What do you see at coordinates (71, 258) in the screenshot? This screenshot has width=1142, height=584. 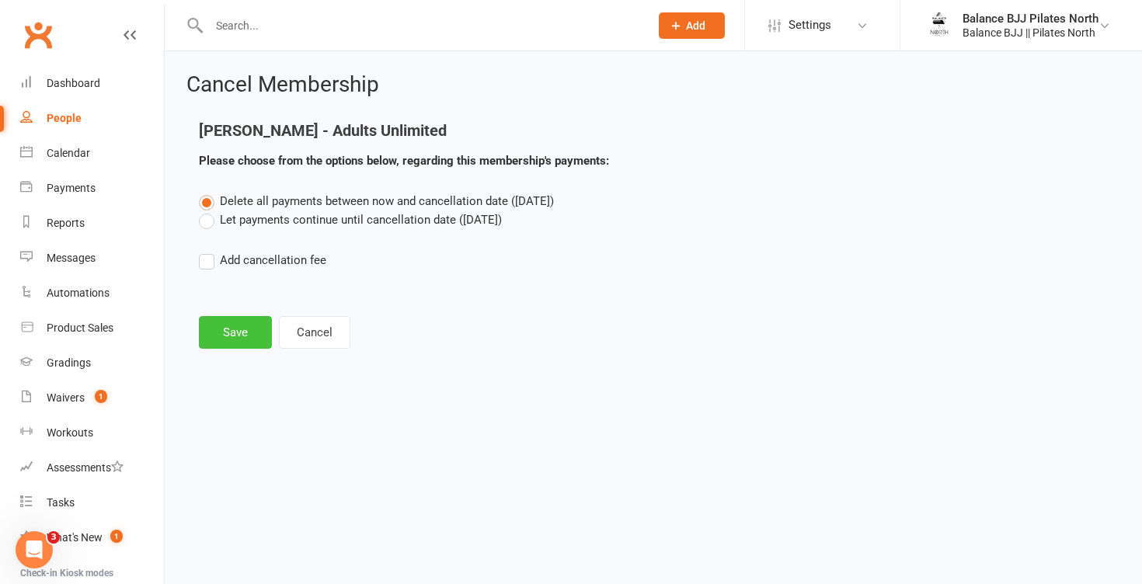 I see `div: Messages` at bounding box center [71, 258].